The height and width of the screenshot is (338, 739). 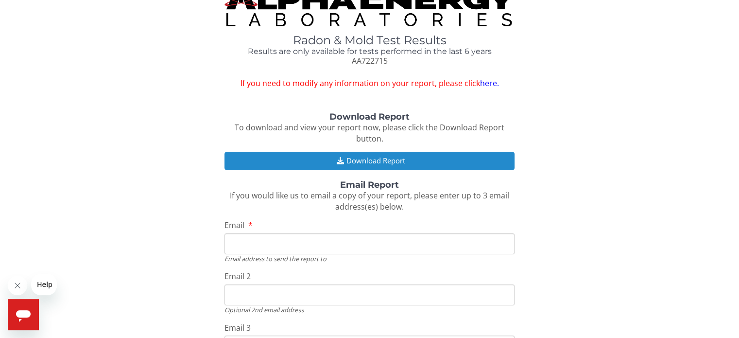 What do you see at coordinates (489, 83) in the screenshot?
I see `a: here.` at bounding box center [489, 83].